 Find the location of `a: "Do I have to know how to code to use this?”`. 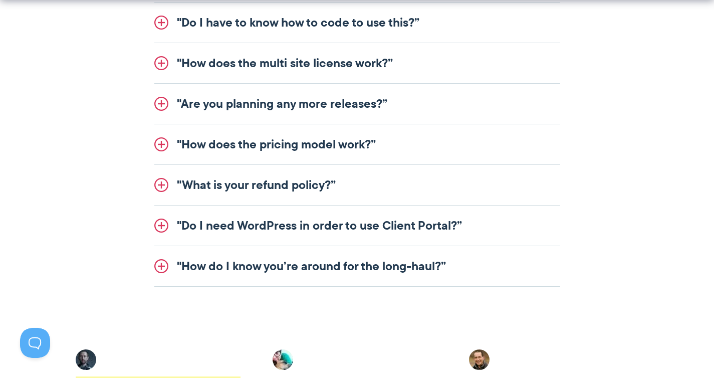

a: "Do I have to know how to code to use this?” is located at coordinates (357, 23).